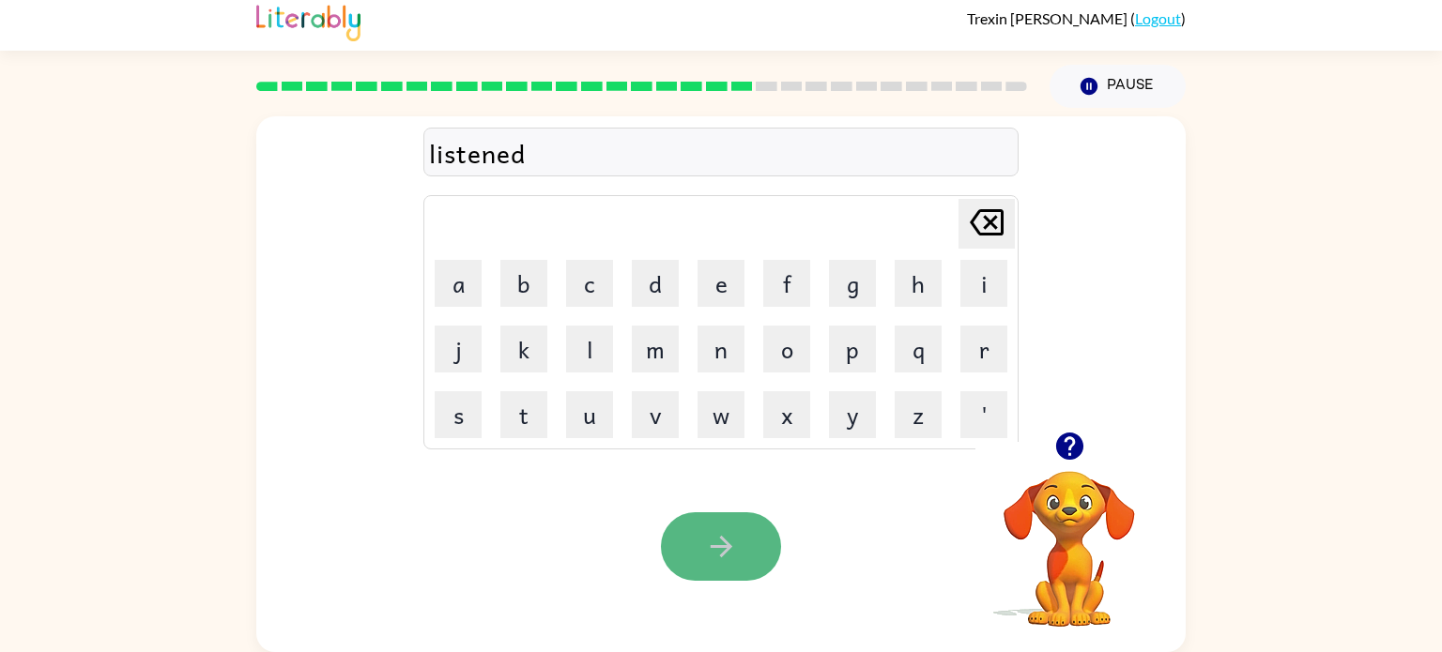 The height and width of the screenshot is (652, 1442). What do you see at coordinates (1069, 536) in the screenshot?
I see `video: Your browser must support playing .mp4 files to use Literably. Please try using another browser.` at bounding box center [1069, 536].